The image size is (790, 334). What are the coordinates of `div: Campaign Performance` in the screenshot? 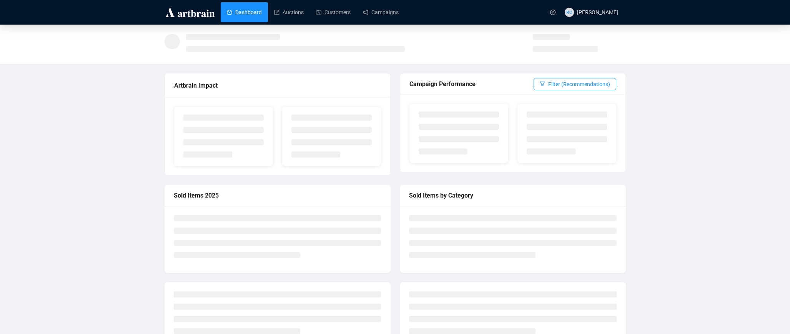 It's located at (472, 84).